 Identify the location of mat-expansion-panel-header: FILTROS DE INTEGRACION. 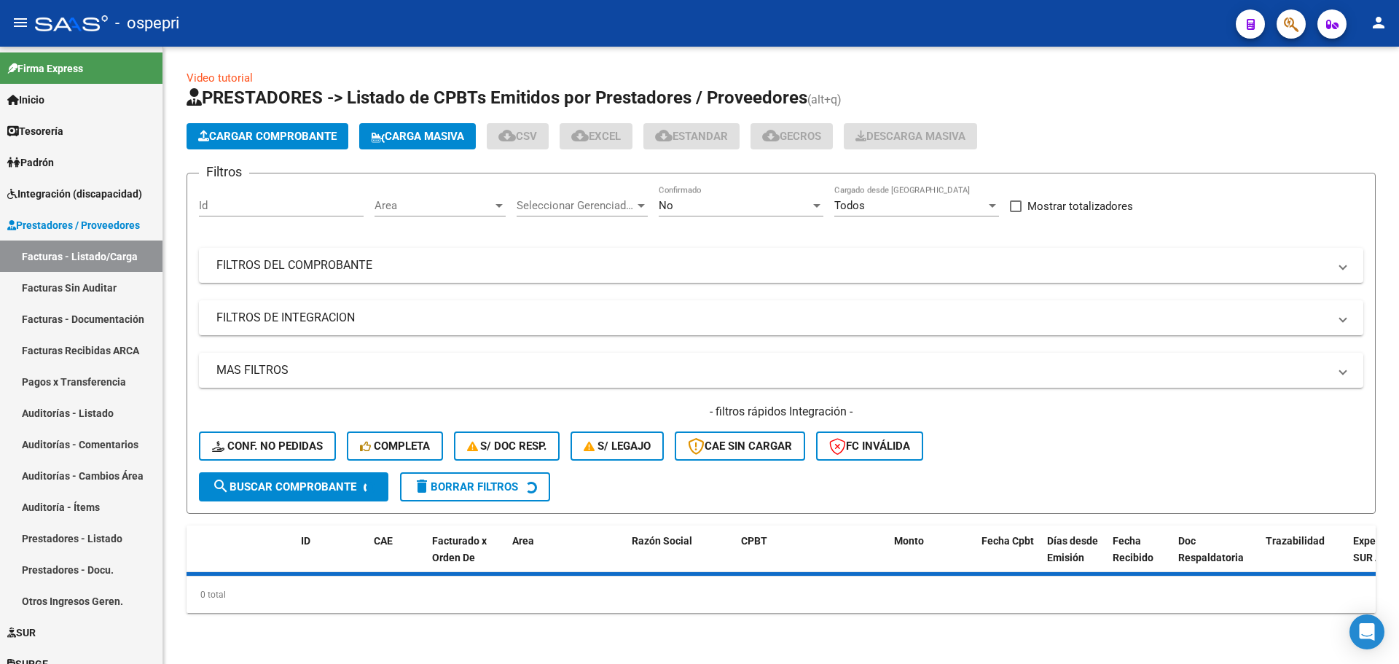
(781, 318).